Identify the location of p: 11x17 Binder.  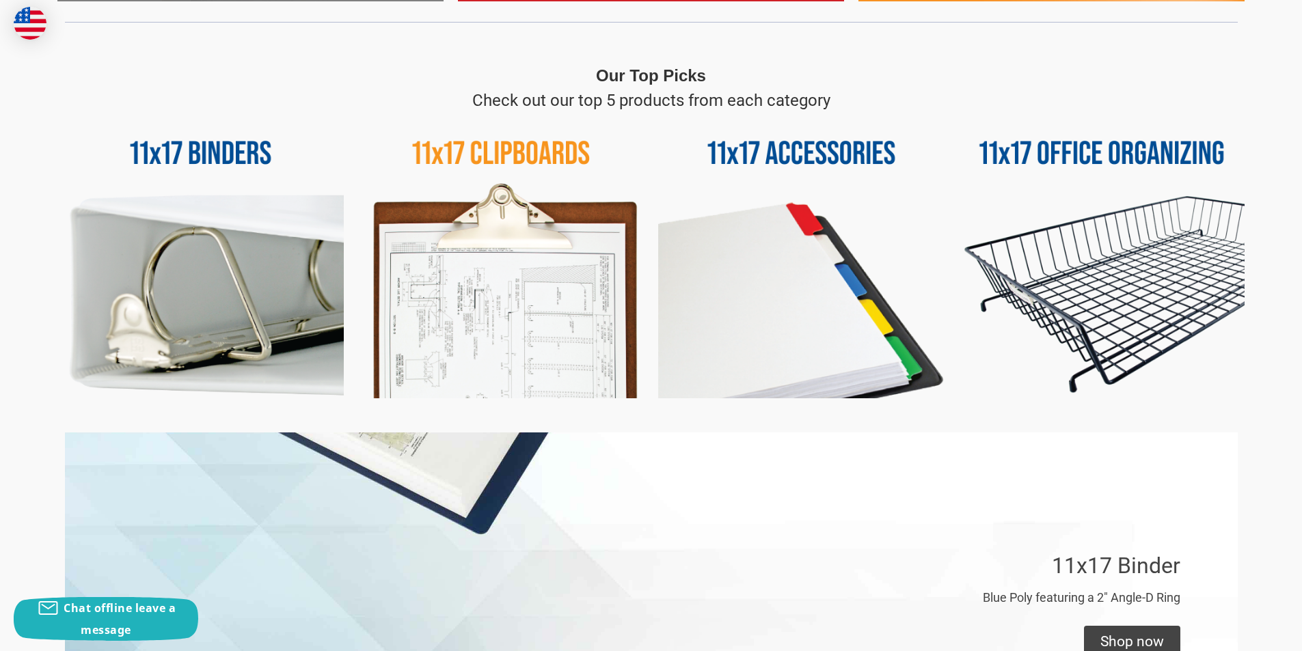
(1116, 566).